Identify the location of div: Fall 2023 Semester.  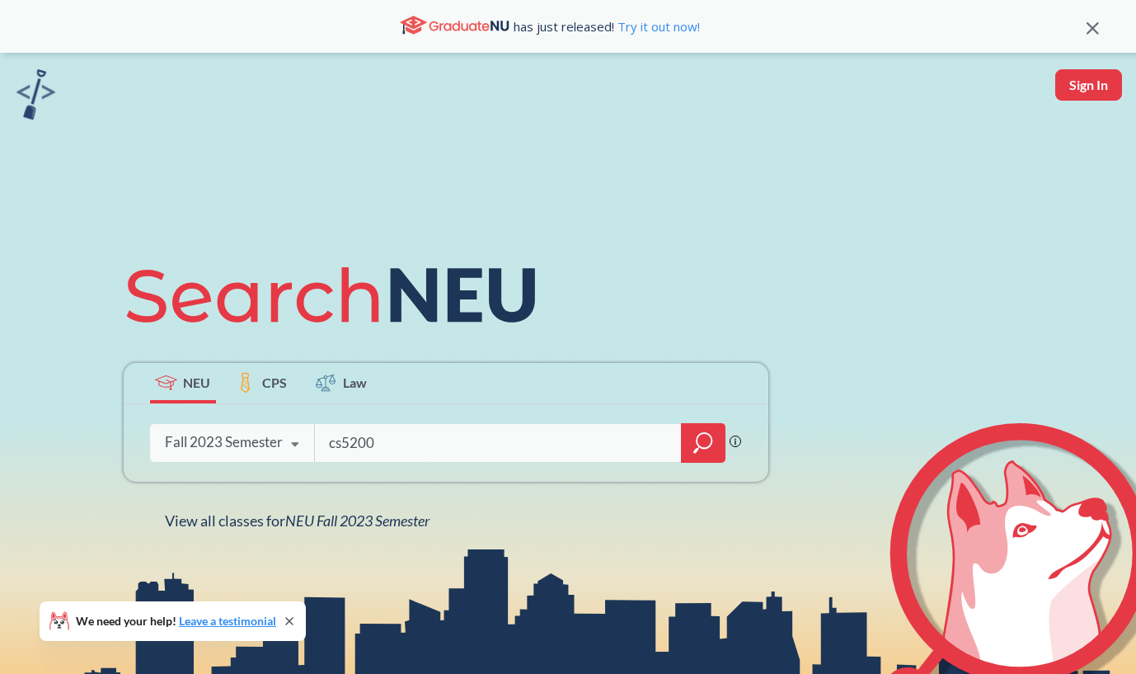
(223, 442).